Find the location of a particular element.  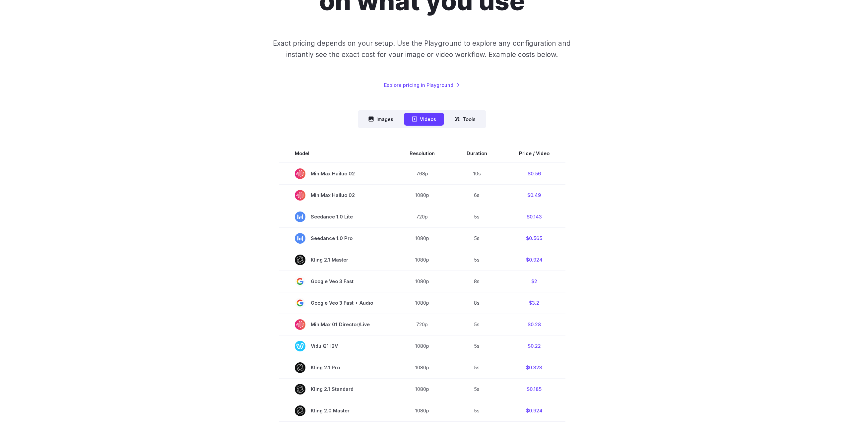

span: Kling 2.1 Standard is located at coordinates (336, 389).